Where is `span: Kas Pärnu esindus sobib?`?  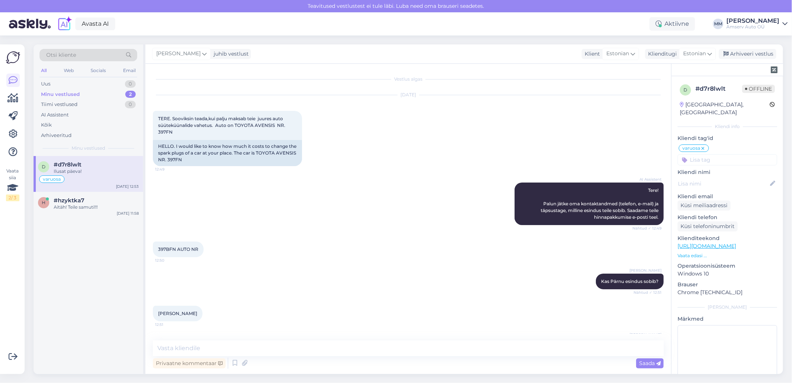
span: Kas Pärnu esindus sobib? is located at coordinates (630, 281).